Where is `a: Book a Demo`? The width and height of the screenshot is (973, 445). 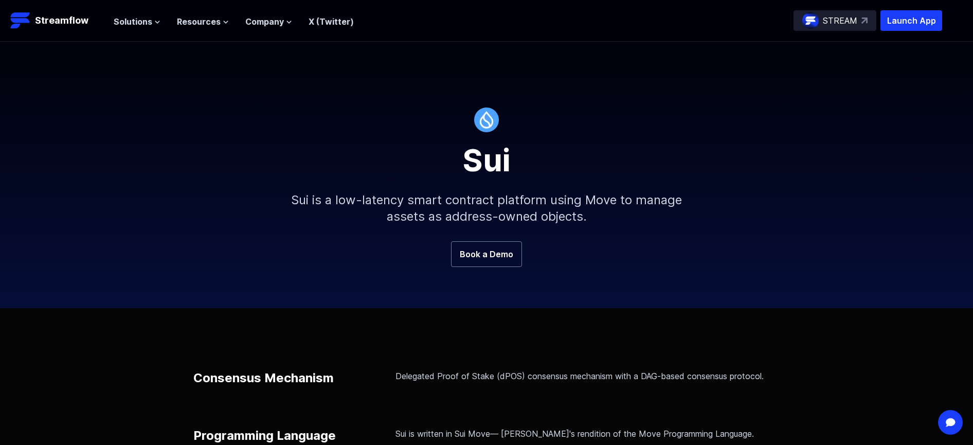
a: Book a Demo is located at coordinates (486, 254).